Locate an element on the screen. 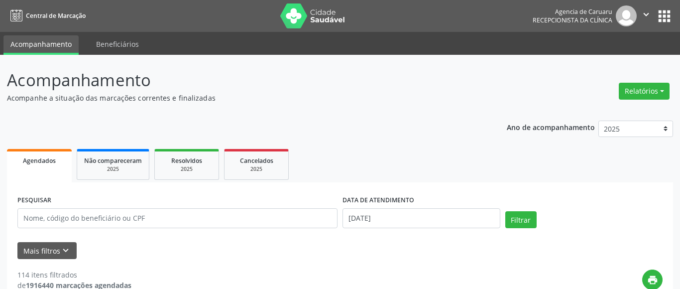 This screenshot has height=289, width=680. p: Acompanhamento is located at coordinates (240, 80).